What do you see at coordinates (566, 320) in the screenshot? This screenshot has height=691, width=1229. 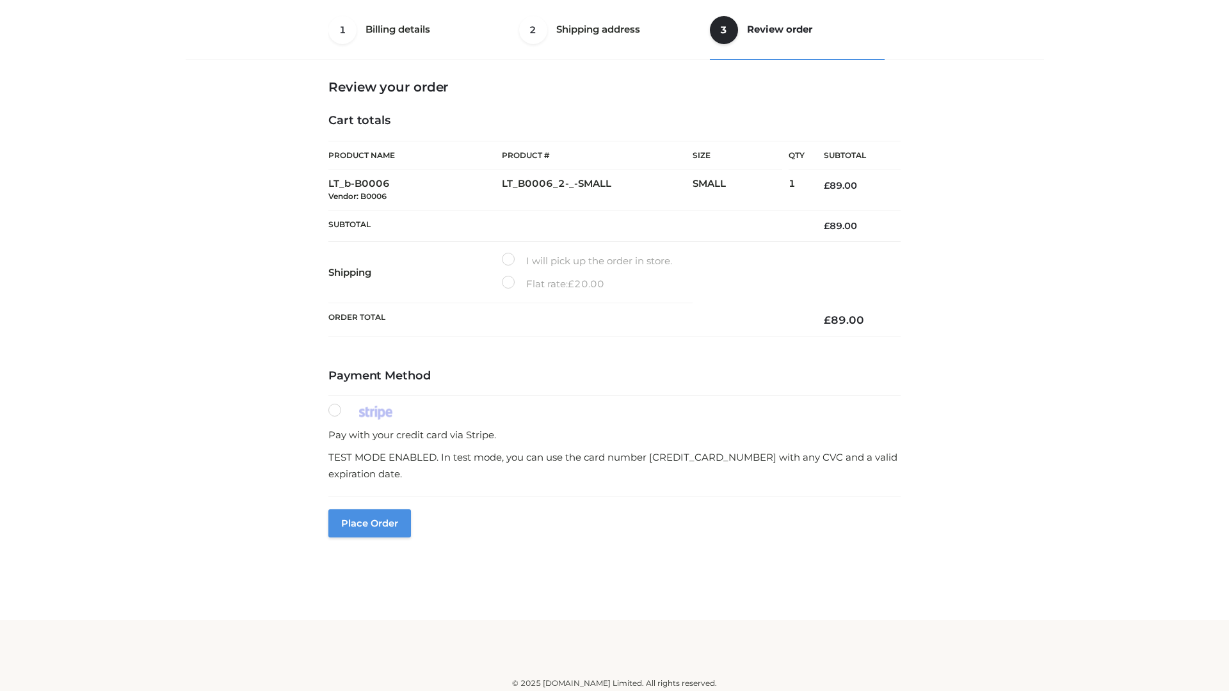 I see `th: Order Total` at bounding box center [566, 320].